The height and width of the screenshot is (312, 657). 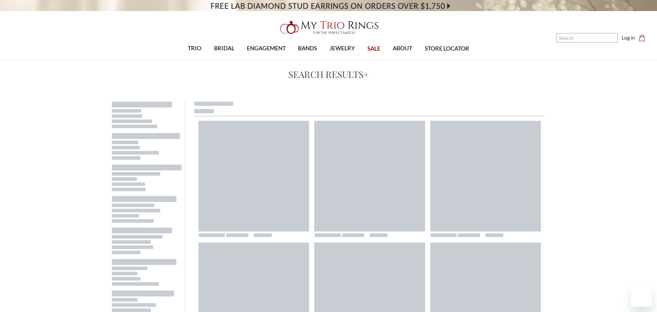 What do you see at coordinates (195, 48) in the screenshot?
I see `a: TRIO` at bounding box center [195, 48].